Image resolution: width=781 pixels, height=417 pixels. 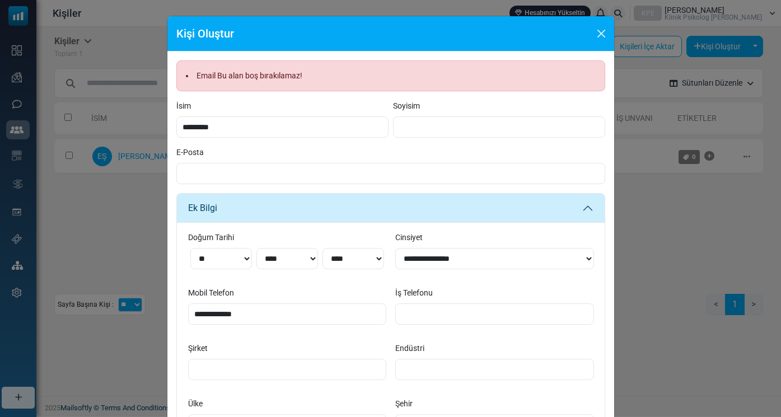 What do you see at coordinates (211, 237) in the screenshot?
I see `label: Doğum Tarihi` at bounding box center [211, 237].